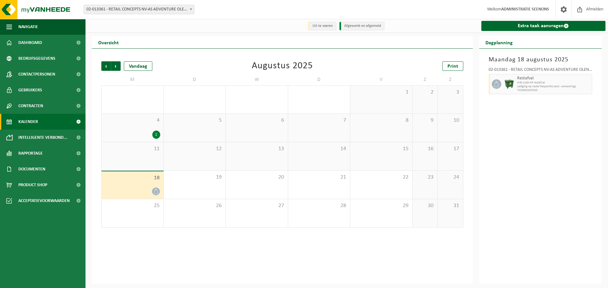  I want to click on div: Augustus 2025, so click(282, 66).